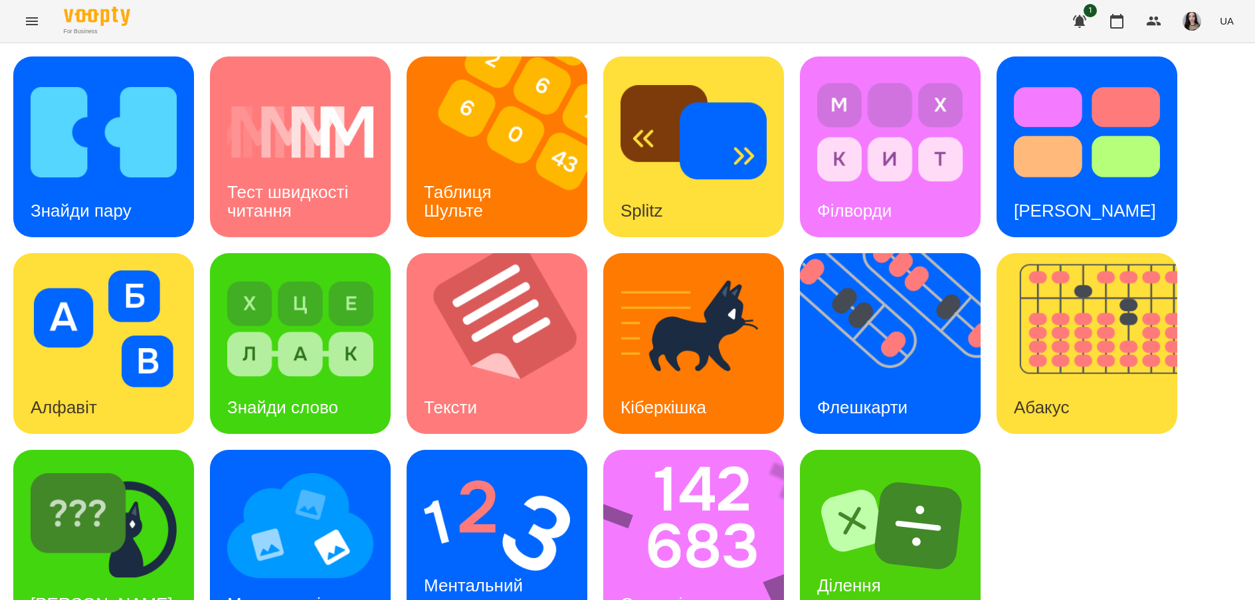 The width and height of the screenshot is (1255, 600). Describe the element at coordinates (497, 343) in the screenshot. I see `a: ТекстиТексти` at that location.